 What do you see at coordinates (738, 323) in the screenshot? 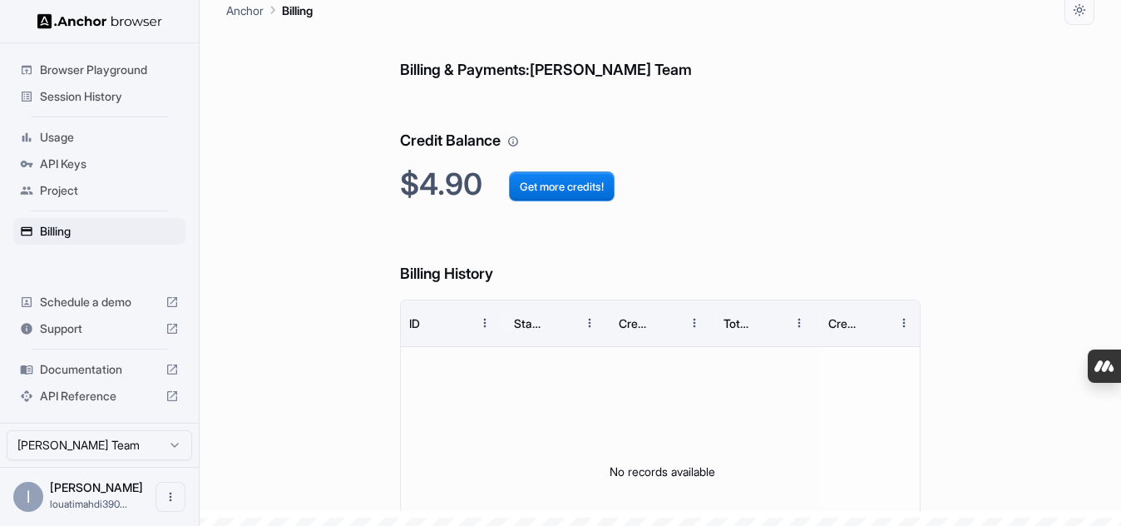
I see `div: Total Cost` at bounding box center [738, 323].